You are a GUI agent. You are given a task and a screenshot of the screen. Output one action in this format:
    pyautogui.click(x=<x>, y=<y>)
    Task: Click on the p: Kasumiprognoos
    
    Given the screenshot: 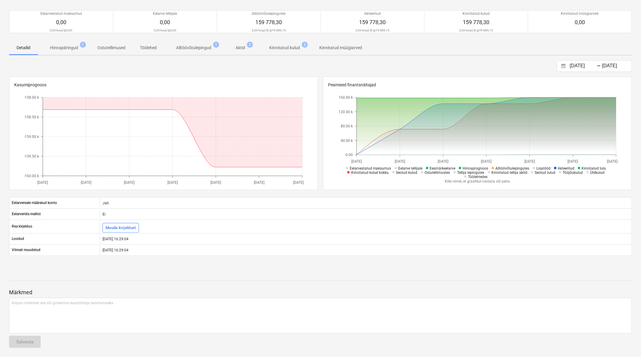 What is the action you would take?
    pyautogui.click(x=164, y=85)
    